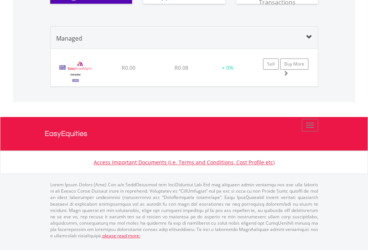 This screenshot has width=368, height=250. What do you see at coordinates (184, 133) in the screenshot?
I see `div: EasyEquities` at bounding box center [184, 133].